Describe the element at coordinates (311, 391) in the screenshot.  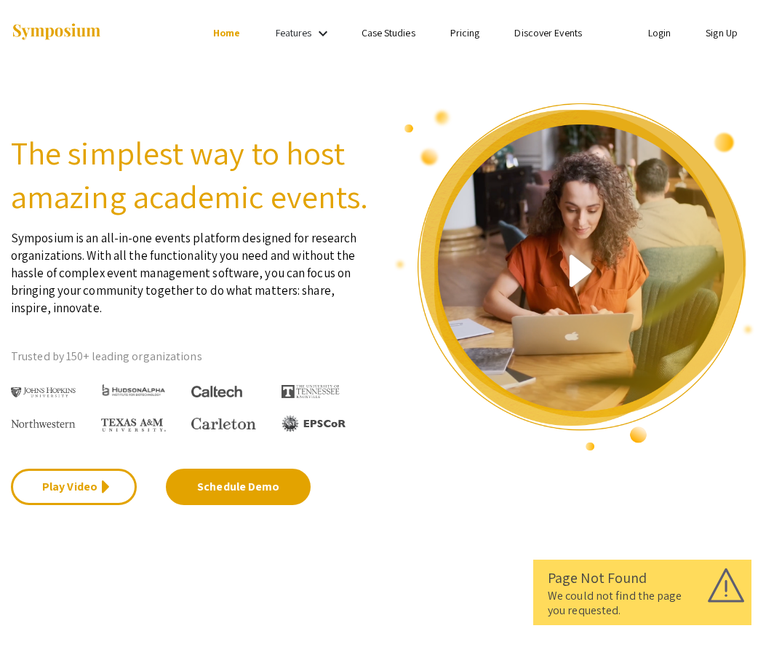
I see `img: The University of Tennessee` at that location.